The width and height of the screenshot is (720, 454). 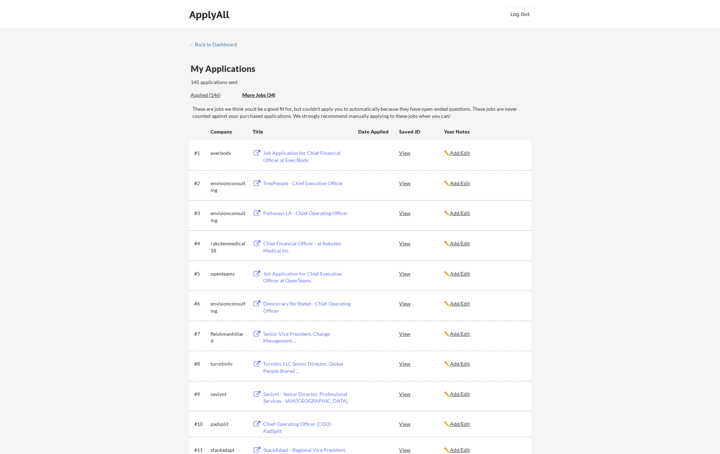 I want to click on div: #5, so click(x=201, y=274).